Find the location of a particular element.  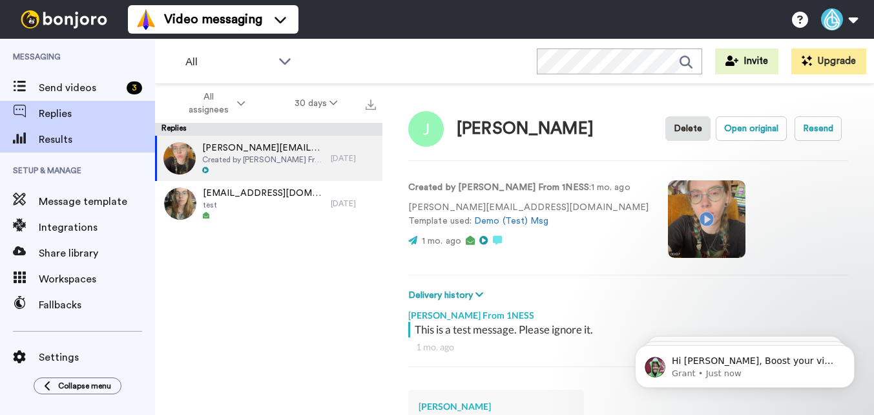

img: 47ab8441-3d22-463b-82fb-949039be850b-thumb.jpg is located at coordinates (180, 158).